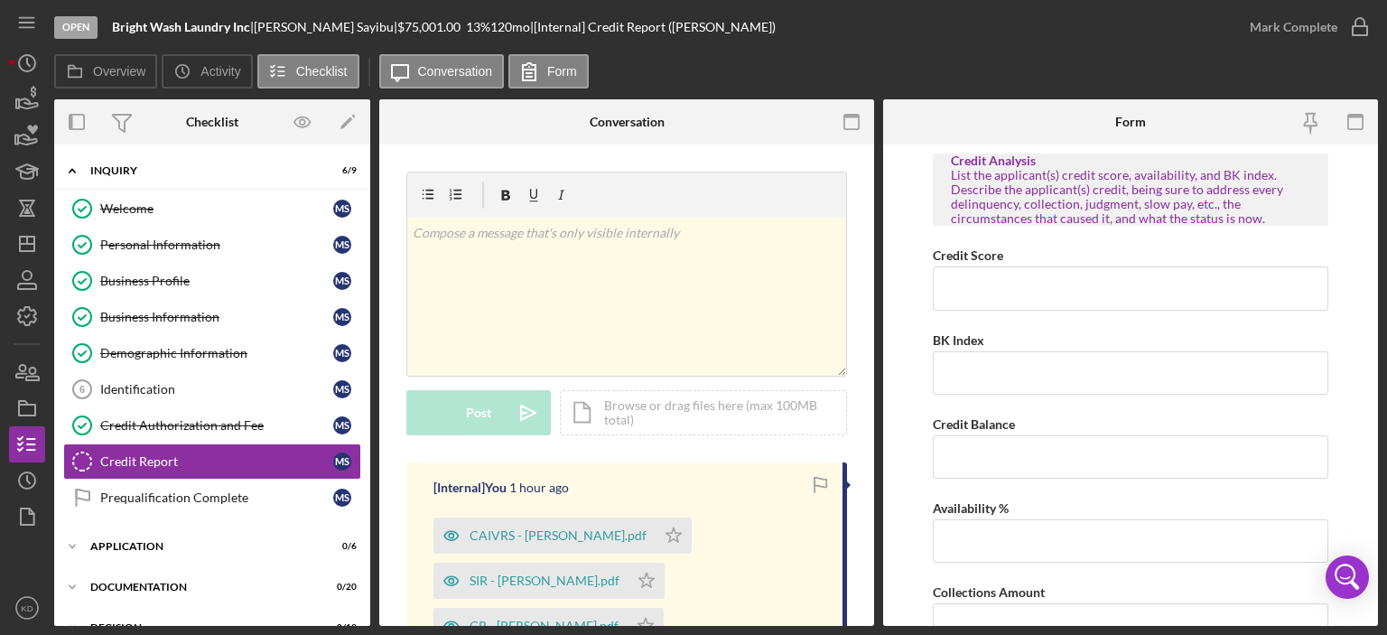 This screenshot has height=635, width=1387. What do you see at coordinates (478, 413) in the screenshot?
I see `div: Post` at bounding box center [478, 413].